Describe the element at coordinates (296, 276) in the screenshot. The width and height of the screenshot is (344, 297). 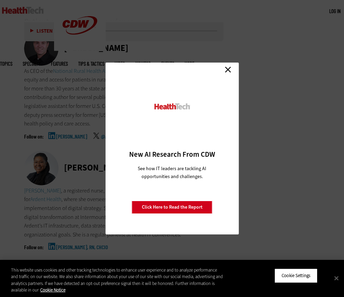
I see `button: Cookie Settings` at that location.